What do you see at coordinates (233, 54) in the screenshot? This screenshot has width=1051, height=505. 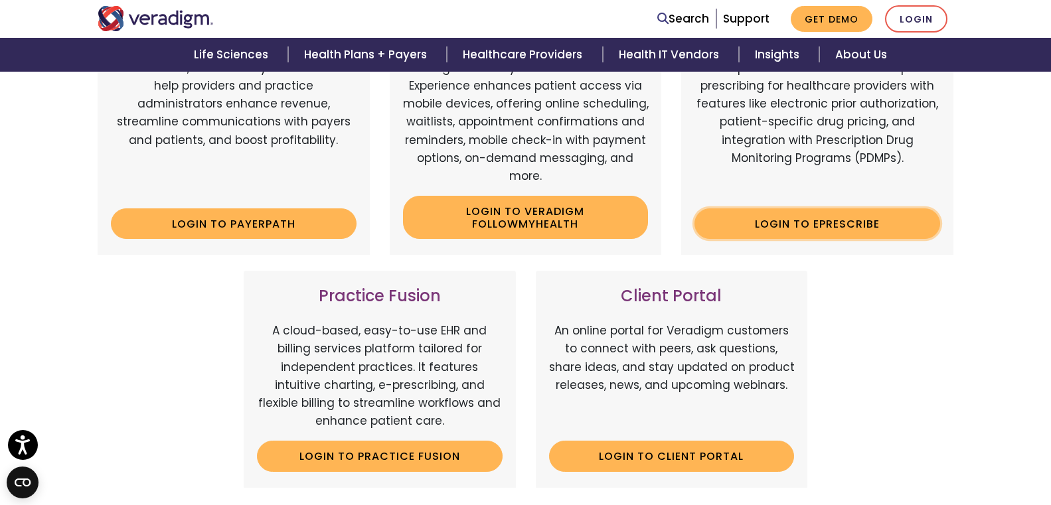 I see `a: Life Sciences` at bounding box center [233, 54].